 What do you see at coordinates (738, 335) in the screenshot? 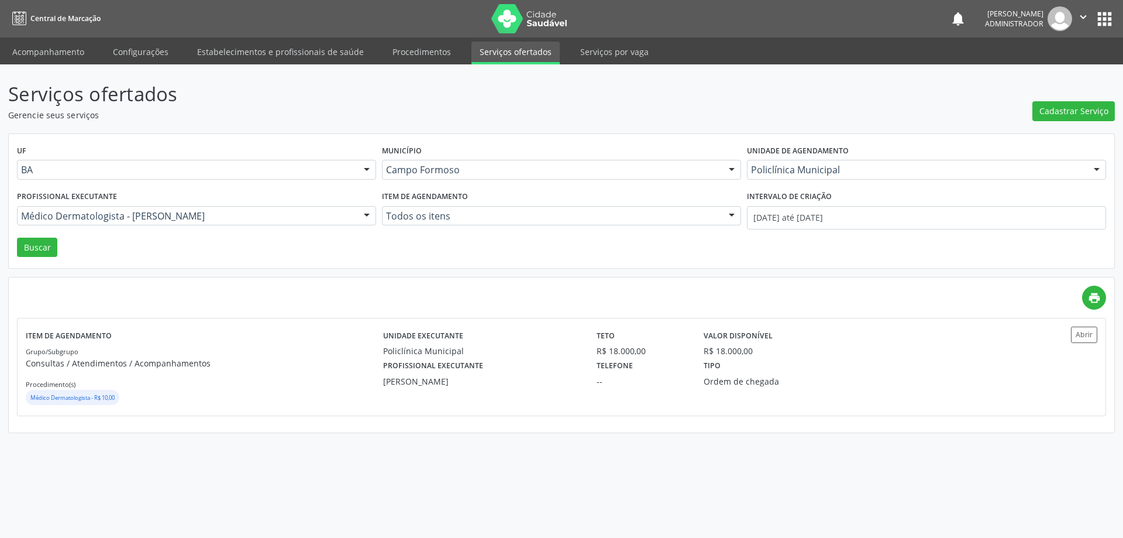
I see `label: Valor disponível` at bounding box center [738, 335].